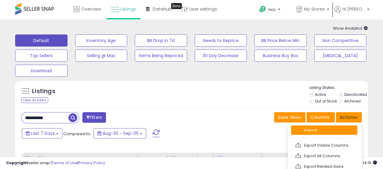 This screenshot has width=383, height=169. I want to click on span: Columns, so click(320, 118).